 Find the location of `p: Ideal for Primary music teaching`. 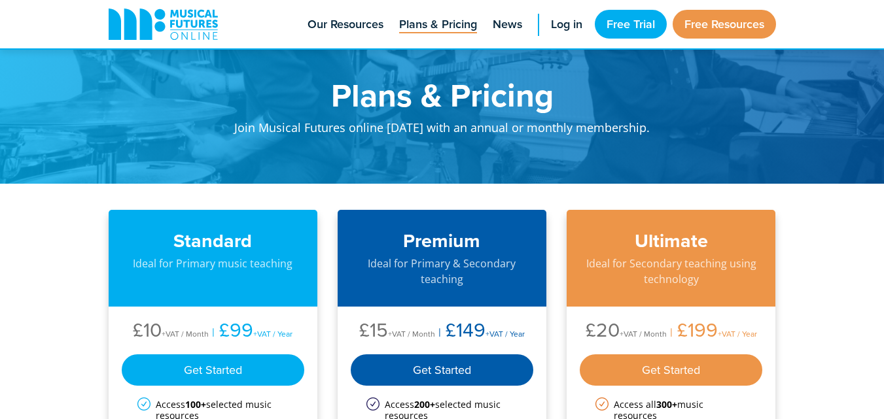

p: Ideal for Primary music teaching is located at coordinates (213, 264).